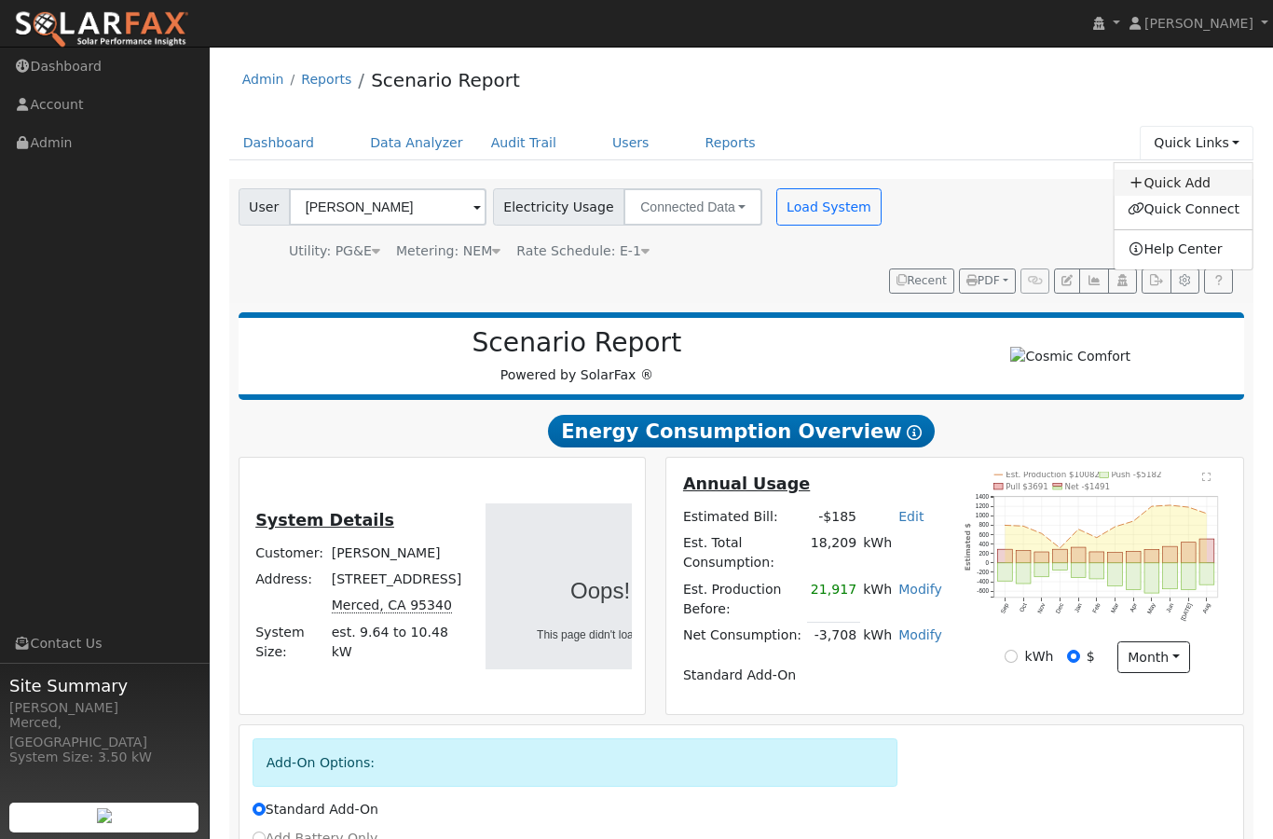  Describe the element at coordinates (1060, 607) in the screenshot. I see `text: Dec` at that location.